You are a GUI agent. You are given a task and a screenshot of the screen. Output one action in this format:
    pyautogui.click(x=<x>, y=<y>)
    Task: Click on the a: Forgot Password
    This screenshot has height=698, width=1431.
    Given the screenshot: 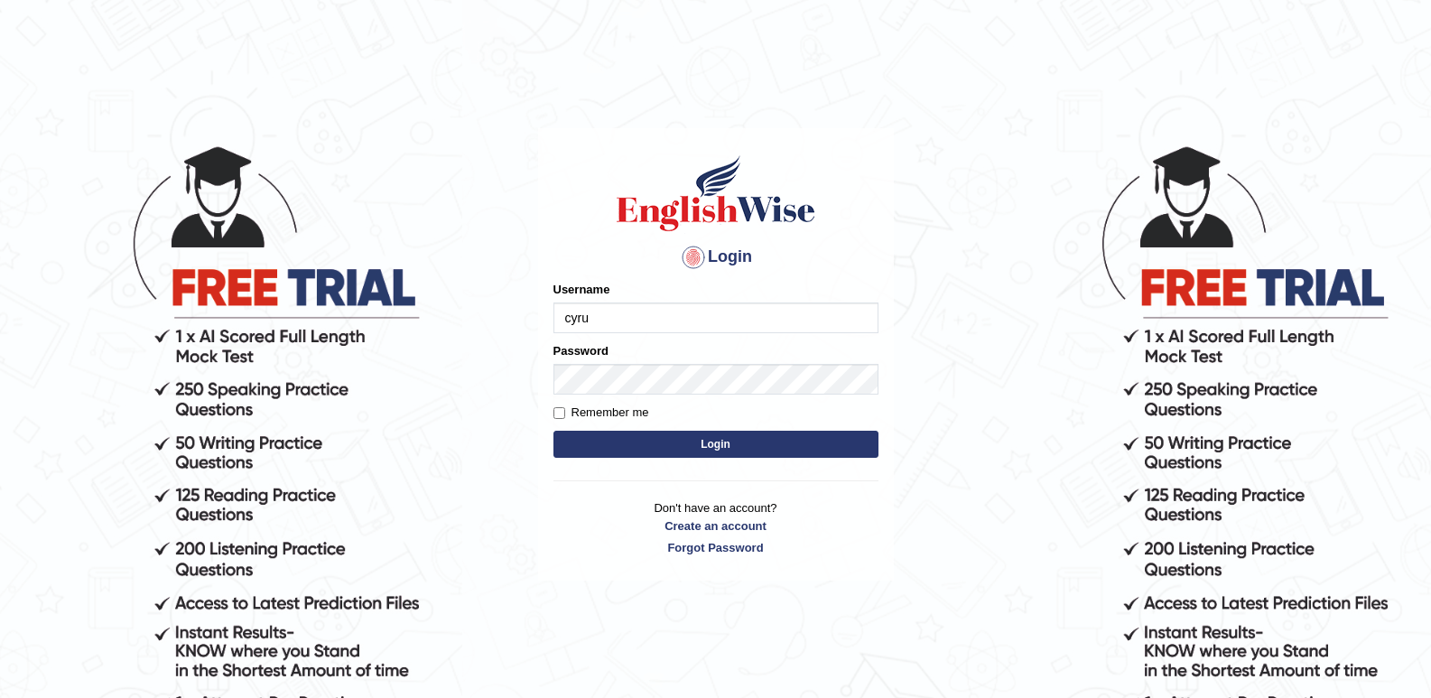 What is the action you would take?
    pyautogui.click(x=716, y=547)
    